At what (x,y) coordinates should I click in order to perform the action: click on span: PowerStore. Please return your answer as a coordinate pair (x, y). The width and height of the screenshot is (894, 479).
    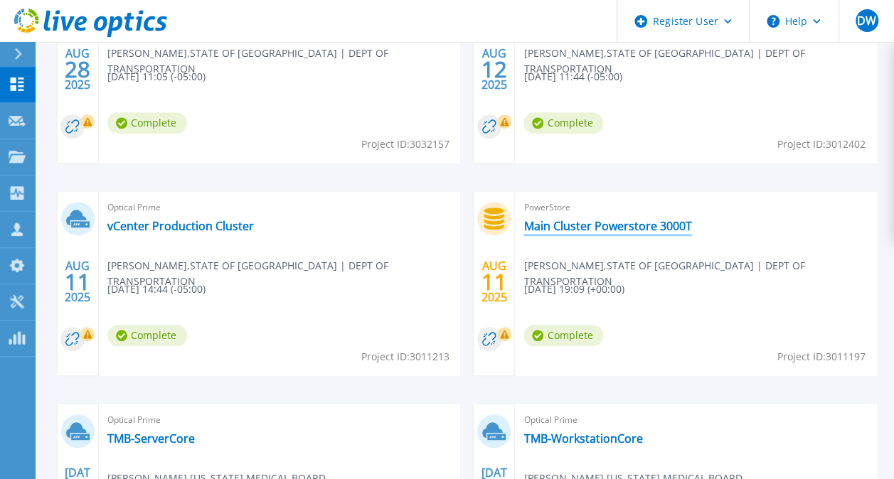
    Looking at the image, I should click on (695, 208).